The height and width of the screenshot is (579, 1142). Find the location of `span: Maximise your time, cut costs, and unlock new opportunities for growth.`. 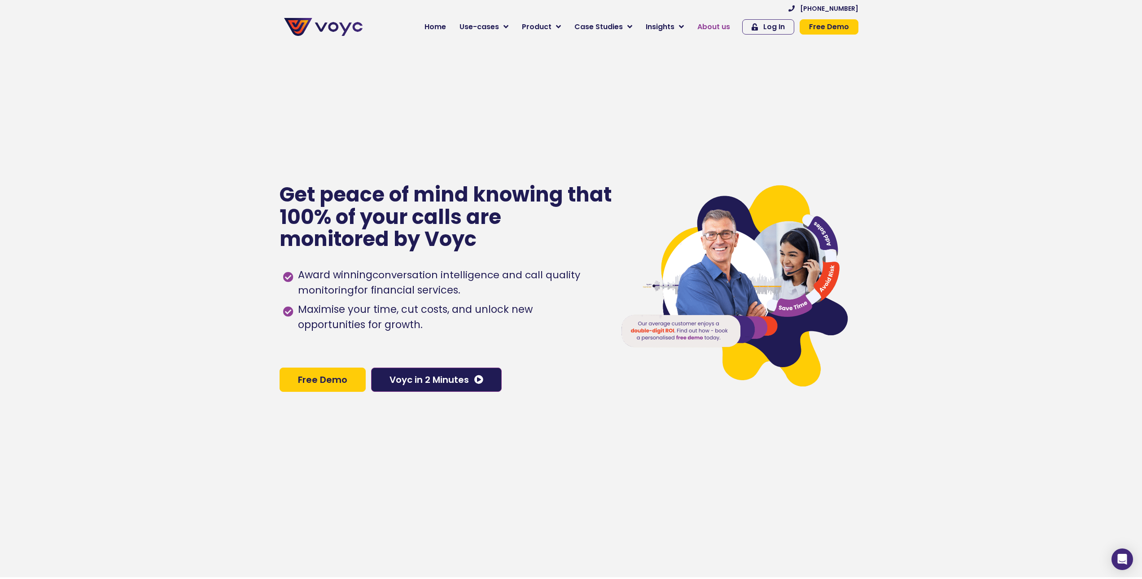

span: Maximise your time, cut costs, and unlock new opportunities for growth. is located at coordinates (449, 317).